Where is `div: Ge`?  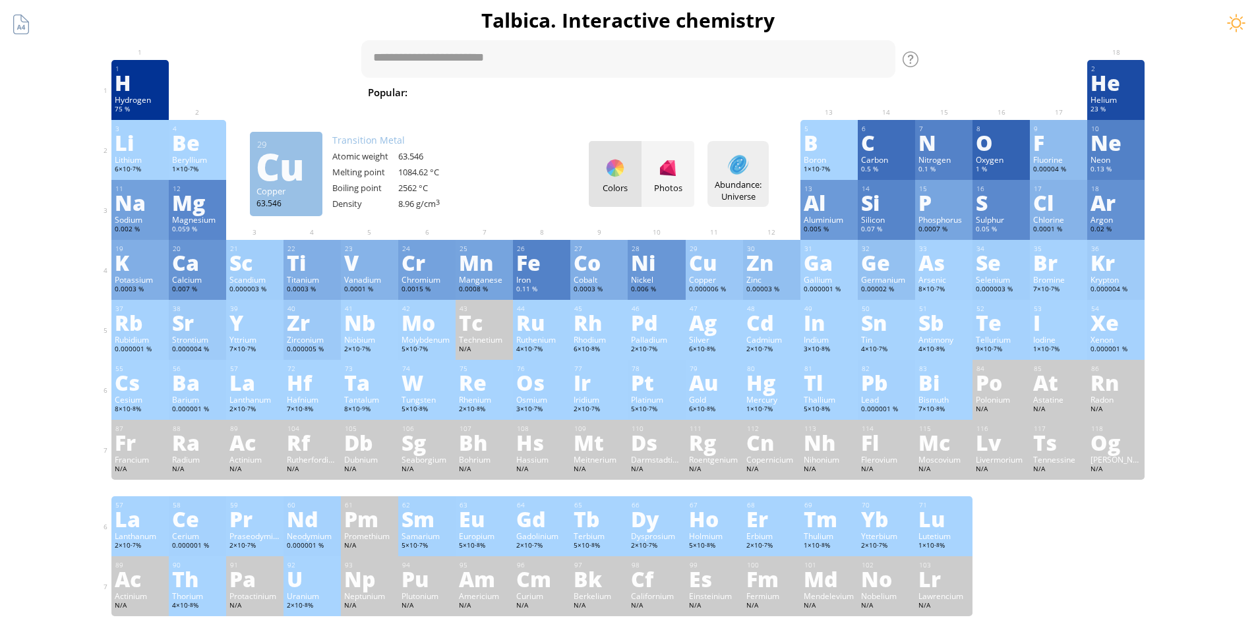 div: Ge is located at coordinates (886, 262).